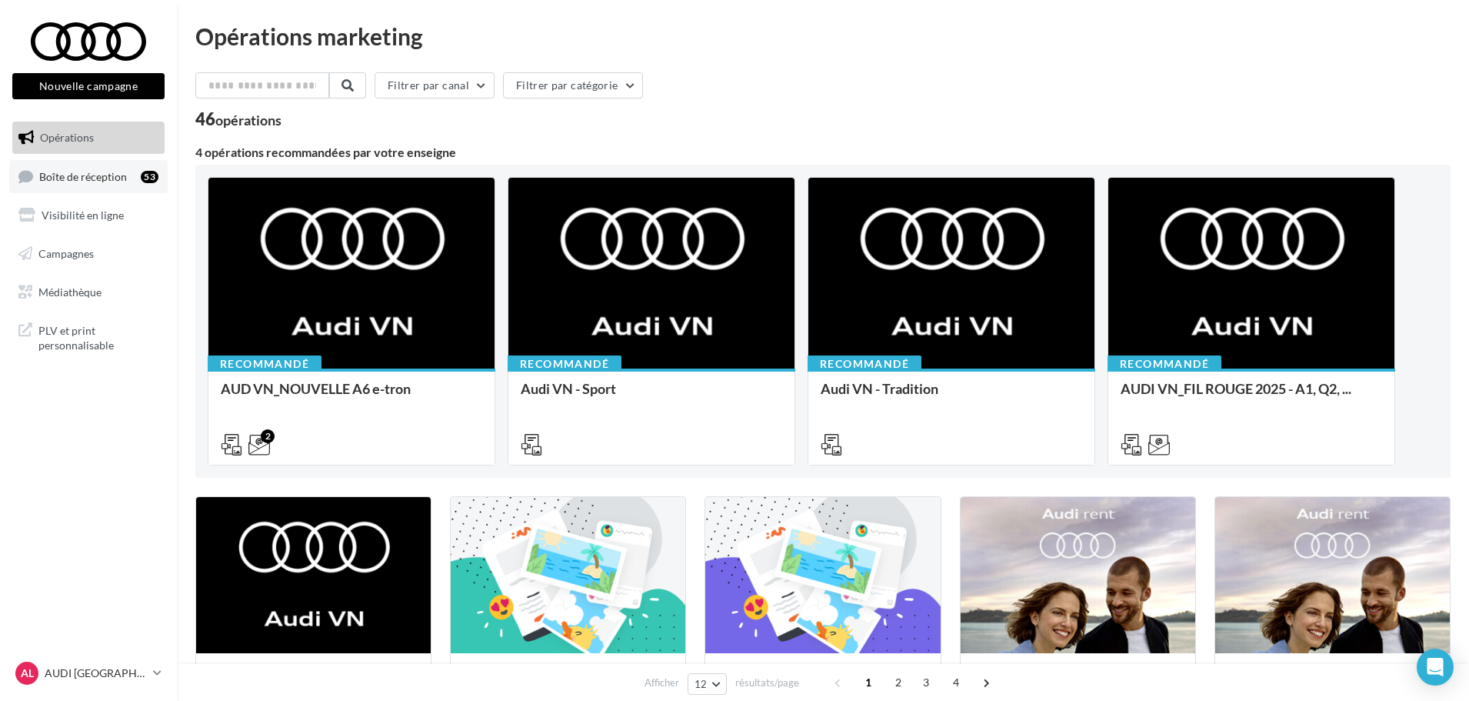 The height and width of the screenshot is (701, 1469). What do you see at coordinates (767, 682) in the screenshot?
I see `span: résultats/page` at bounding box center [767, 682].